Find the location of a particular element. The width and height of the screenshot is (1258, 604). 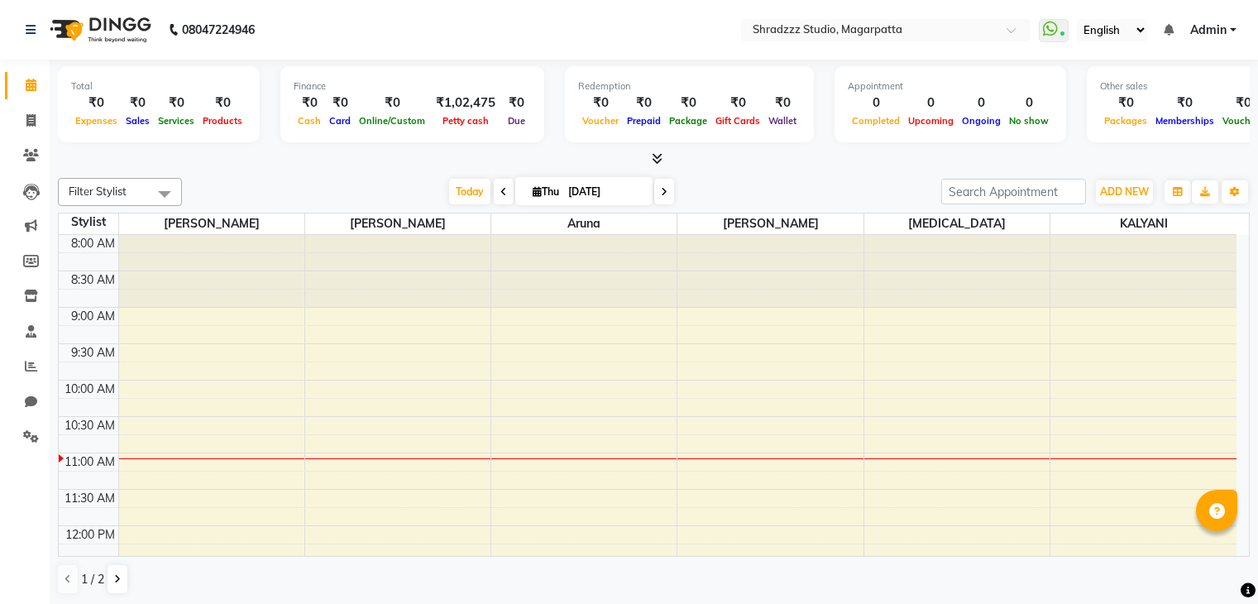

span: Upcoming is located at coordinates (931, 121).